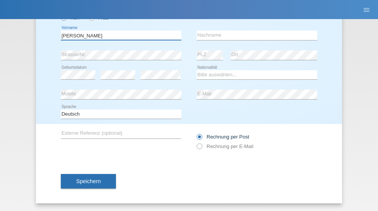  Describe the element at coordinates (222, 137) in the screenshot. I see `label: Rechnung per Post` at that location.